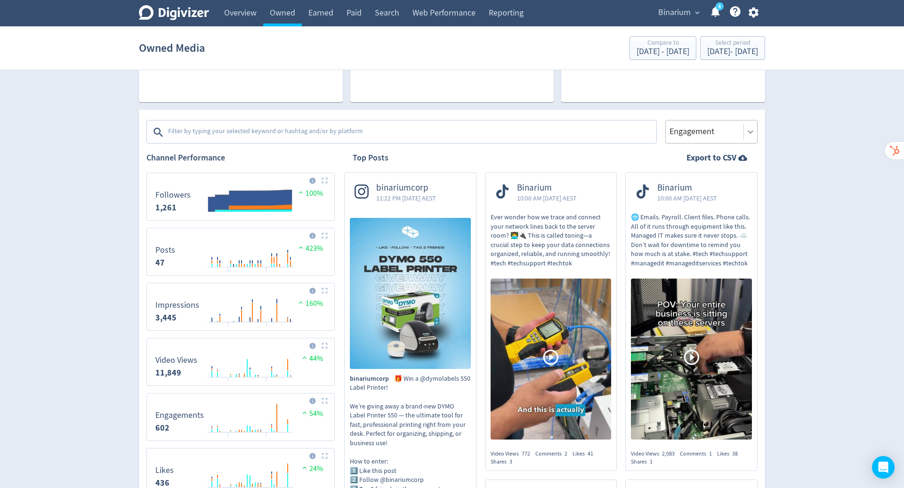  I want to click on span: 3, so click(511, 462).